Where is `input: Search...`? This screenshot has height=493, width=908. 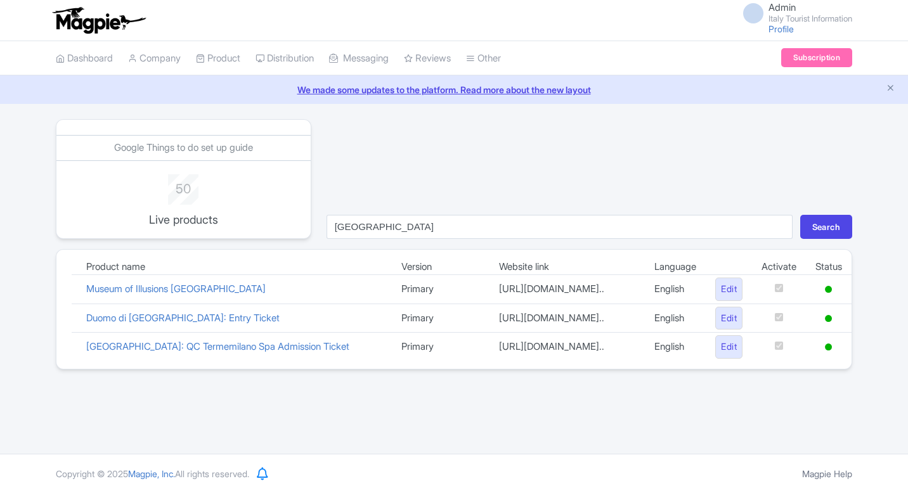 input: Search... is located at coordinates (559, 227).